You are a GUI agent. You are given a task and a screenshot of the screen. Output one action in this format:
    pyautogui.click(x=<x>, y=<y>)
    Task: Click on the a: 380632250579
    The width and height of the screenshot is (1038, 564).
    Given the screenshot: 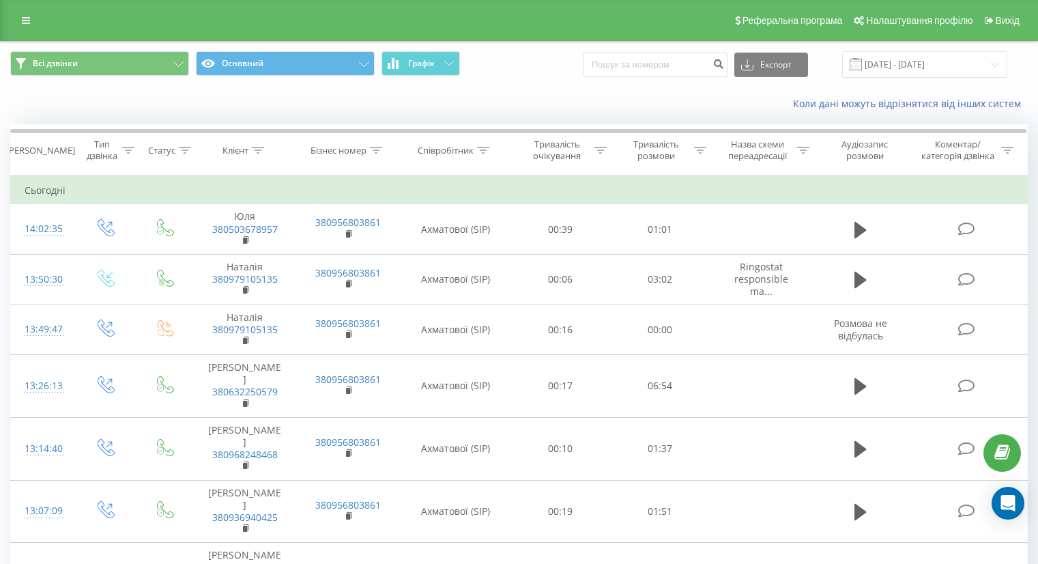 What is the action you would take?
    pyautogui.click(x=245, y=391)
    